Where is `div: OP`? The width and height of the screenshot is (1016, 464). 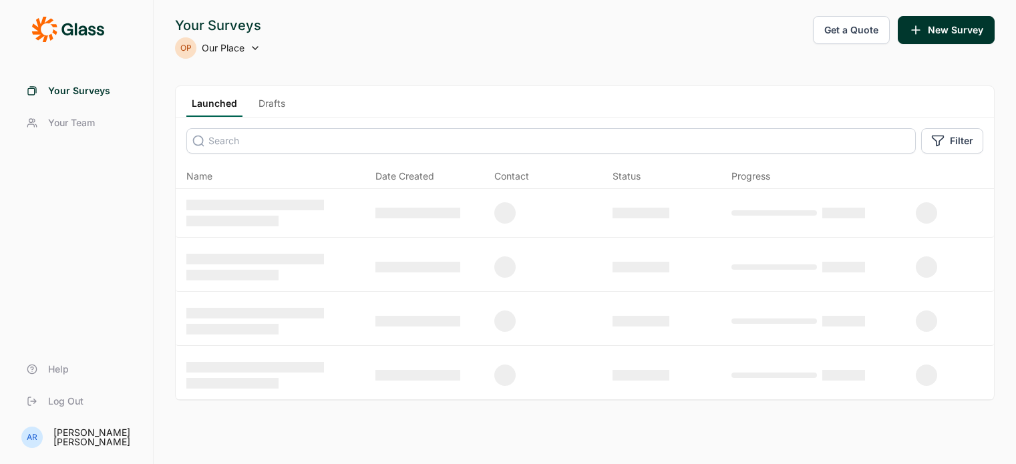
div: OP is located at coordinates (186, 48).